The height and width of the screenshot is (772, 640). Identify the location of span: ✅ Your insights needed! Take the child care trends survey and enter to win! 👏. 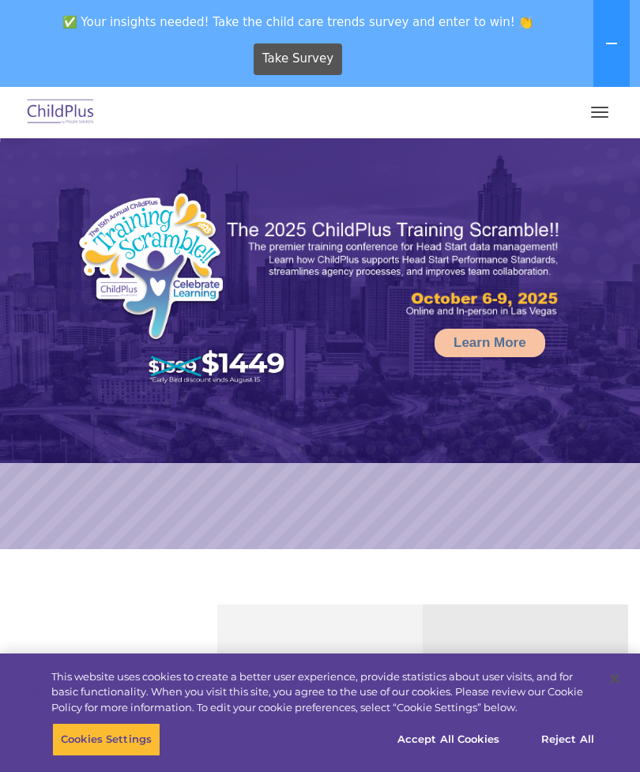
(298, 21).